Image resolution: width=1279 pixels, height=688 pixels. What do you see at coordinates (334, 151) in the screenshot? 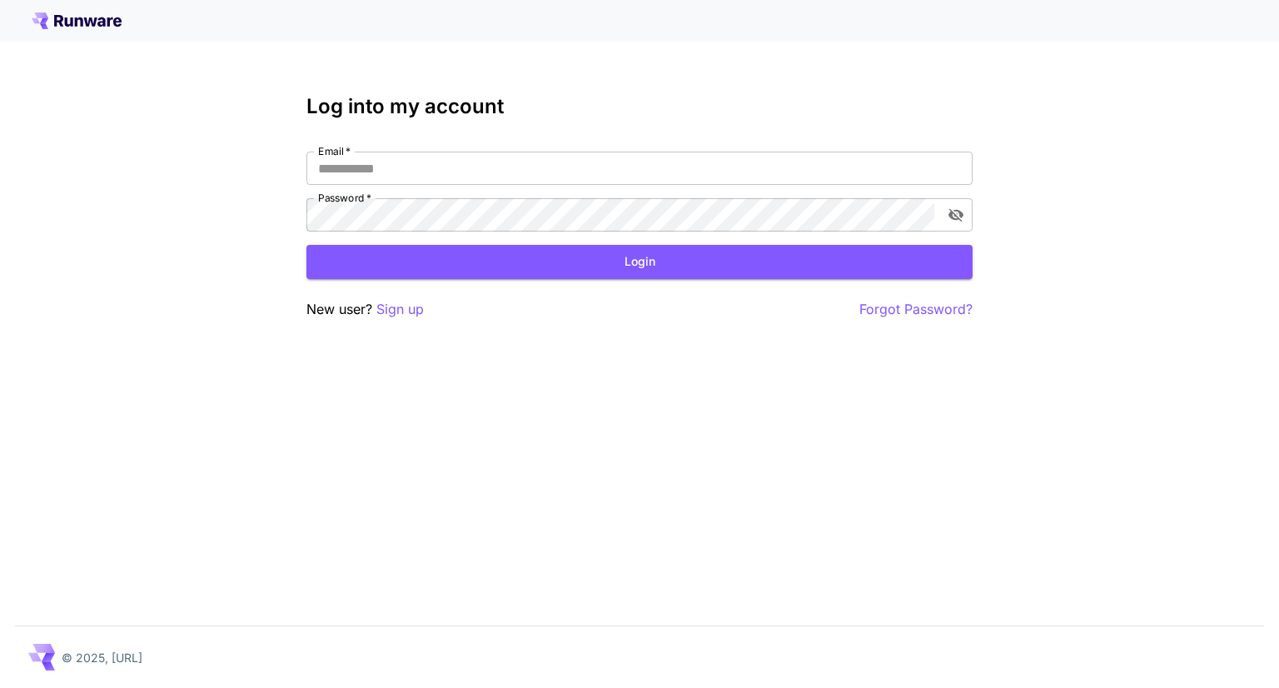
I see `label: Email` at bounding box center [334, 151].